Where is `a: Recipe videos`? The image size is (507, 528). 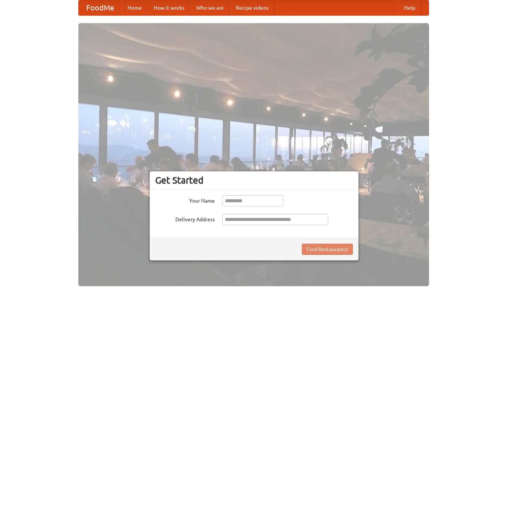
a: Recipe videos is located at coordinates (252, 8).